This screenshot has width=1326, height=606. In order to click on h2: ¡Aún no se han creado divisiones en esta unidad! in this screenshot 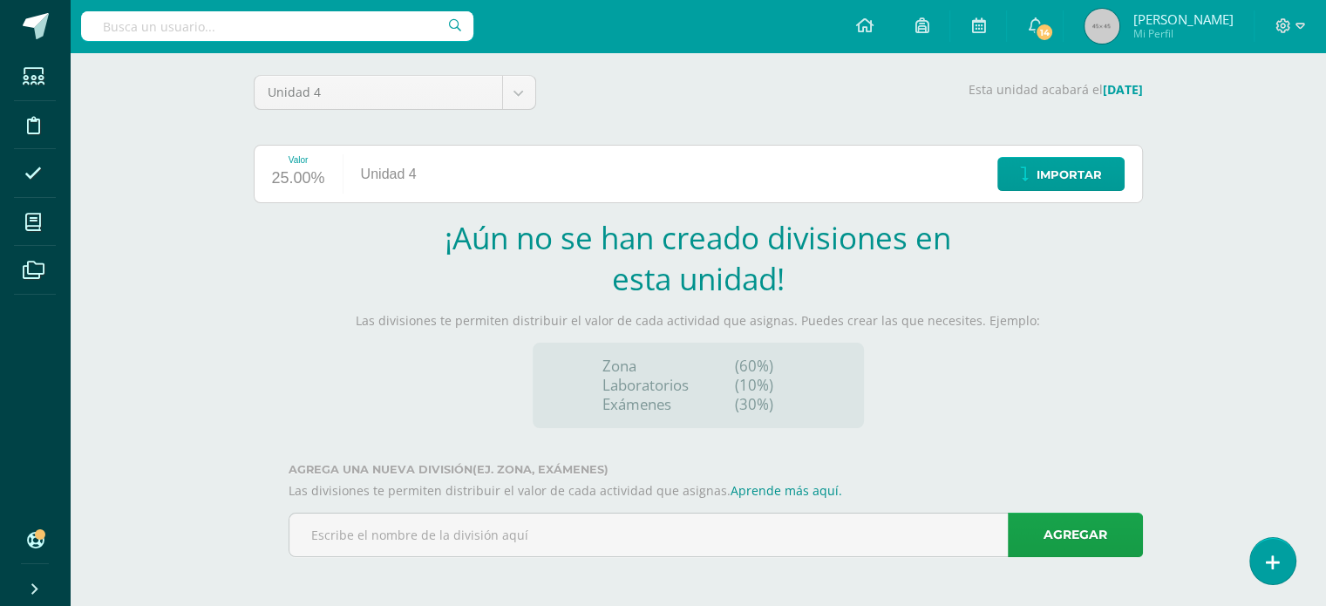, I will do `click(698, 258)`.